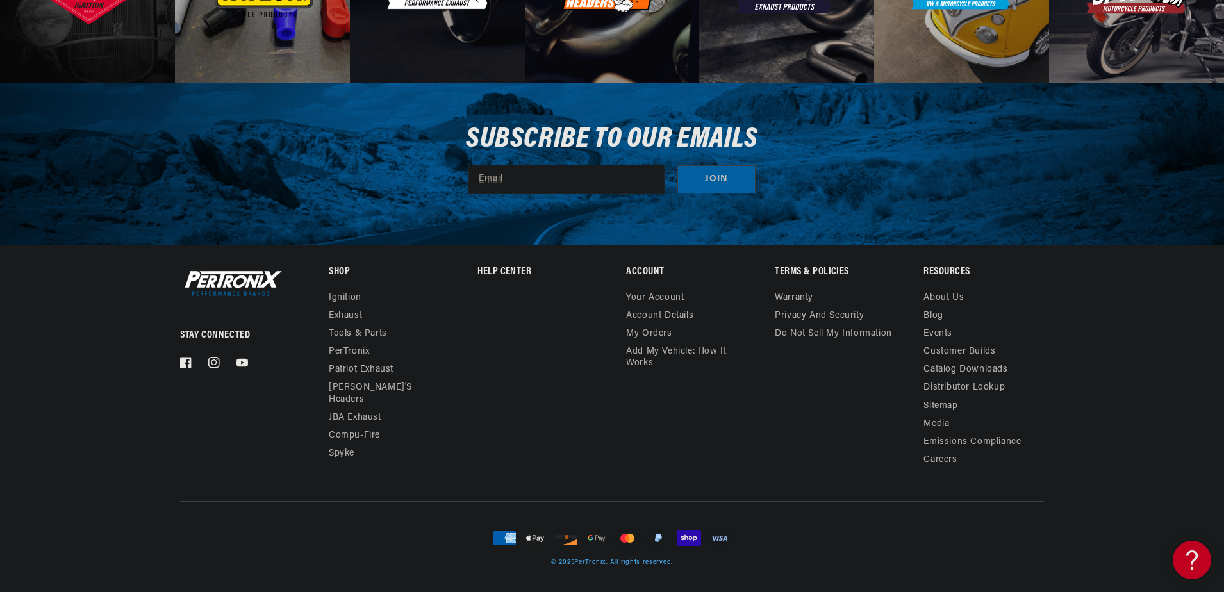  What do you see at coordinates (940, 406) in the screenshot?
I see `a: Sitemap` at bounding box center [940, 406].